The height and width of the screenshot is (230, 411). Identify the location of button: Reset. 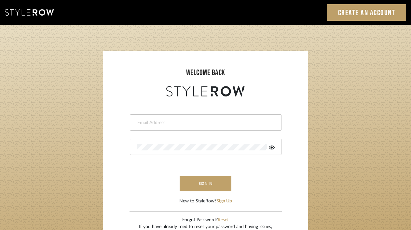
(223, 220).